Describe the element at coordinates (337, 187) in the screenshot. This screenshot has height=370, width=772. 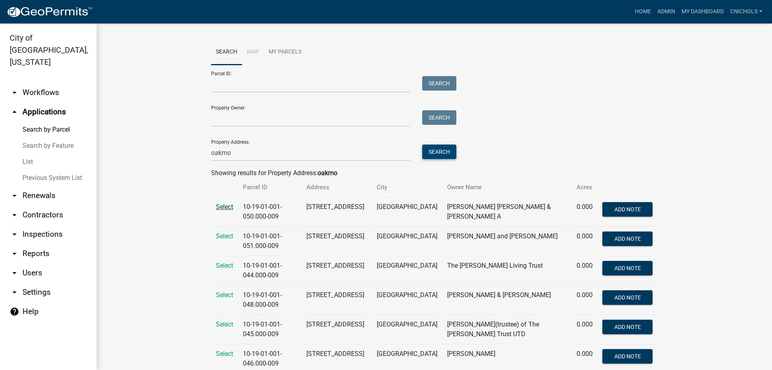
I see `th: Address` at that location.